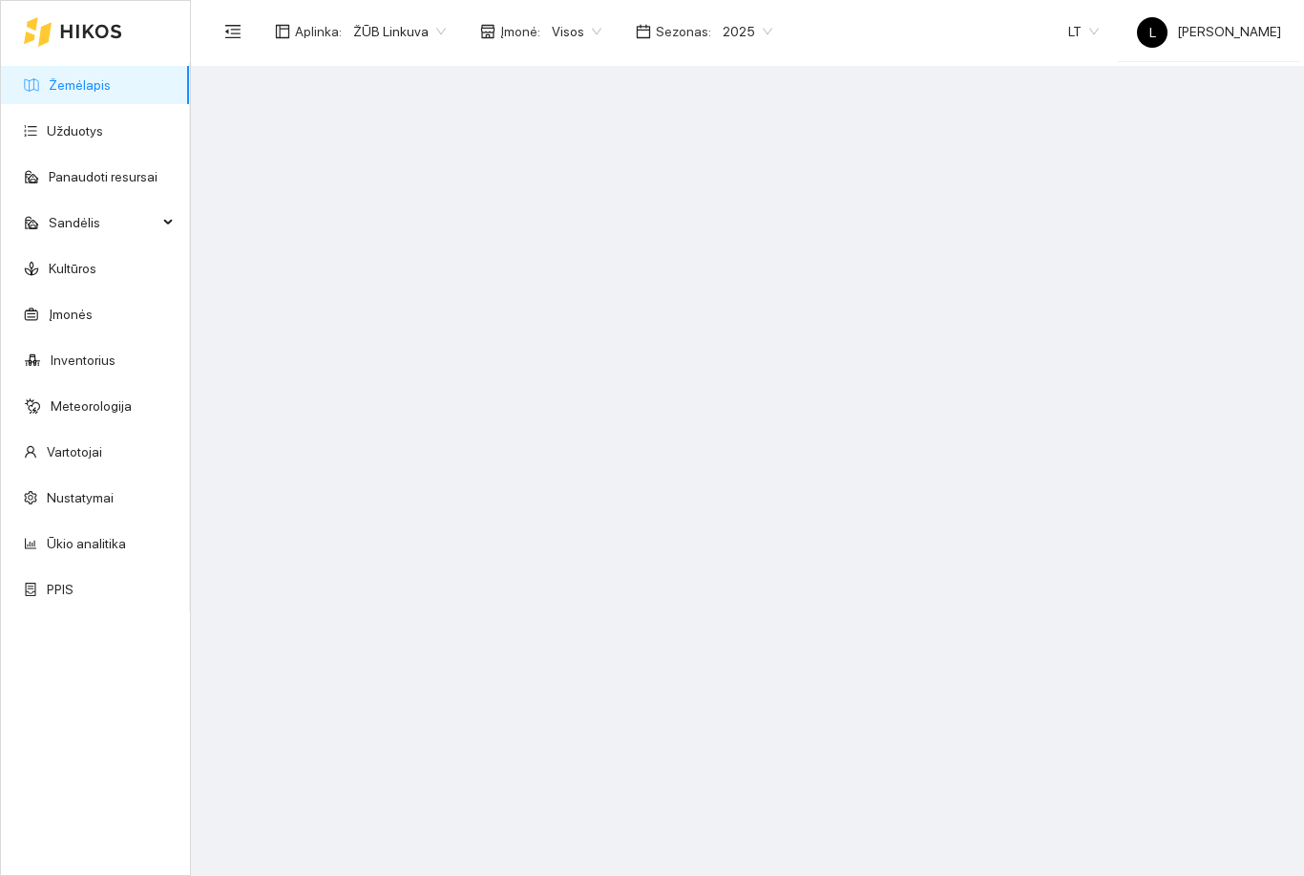 This screenshot has height=876, width=1304. I want to click on span: Visos, so click(577, 32).